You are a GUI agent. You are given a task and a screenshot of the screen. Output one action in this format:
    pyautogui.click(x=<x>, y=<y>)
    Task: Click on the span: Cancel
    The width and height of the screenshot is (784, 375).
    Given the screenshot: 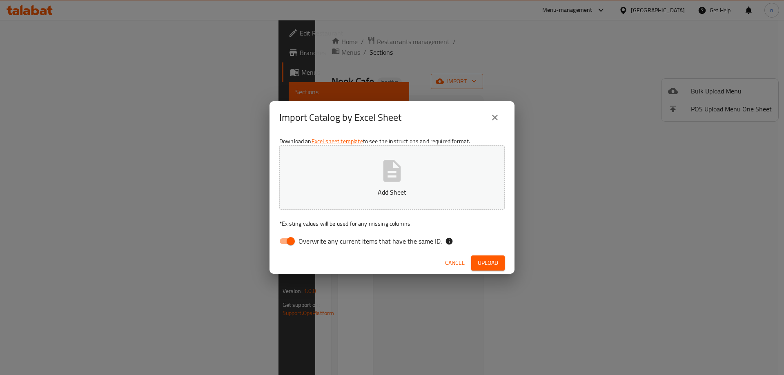 What is the action you would take?
    pyautogui.click(x=455, y=263)
    